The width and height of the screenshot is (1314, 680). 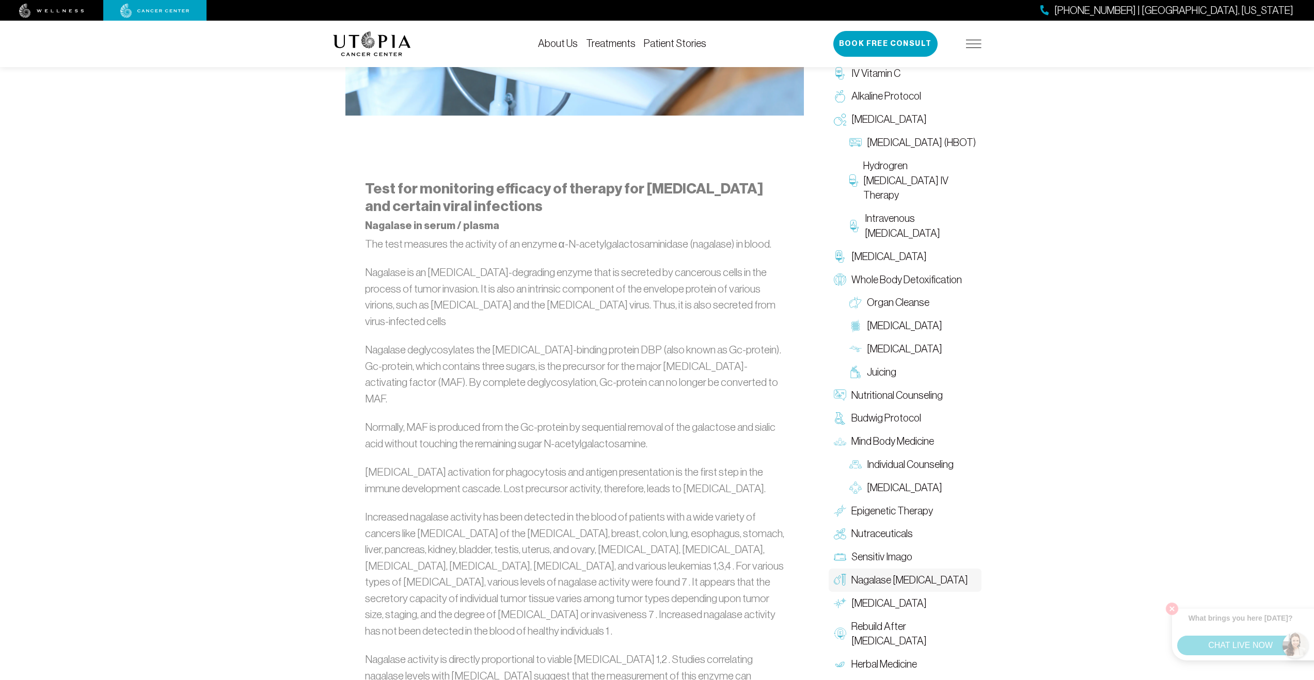 What do you see at coordinates (905, 558) in the screenshot?
I see `a: Sensitiv Imago` at bounding box center [905, 558].